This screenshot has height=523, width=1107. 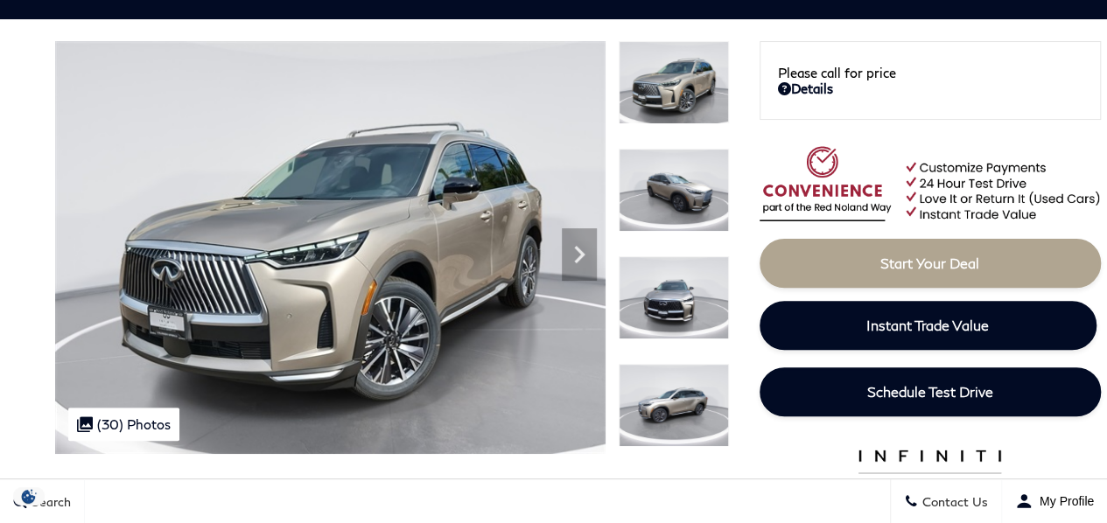 I want to click on img: Opt-Out Icon, so click(x=29, y=496).